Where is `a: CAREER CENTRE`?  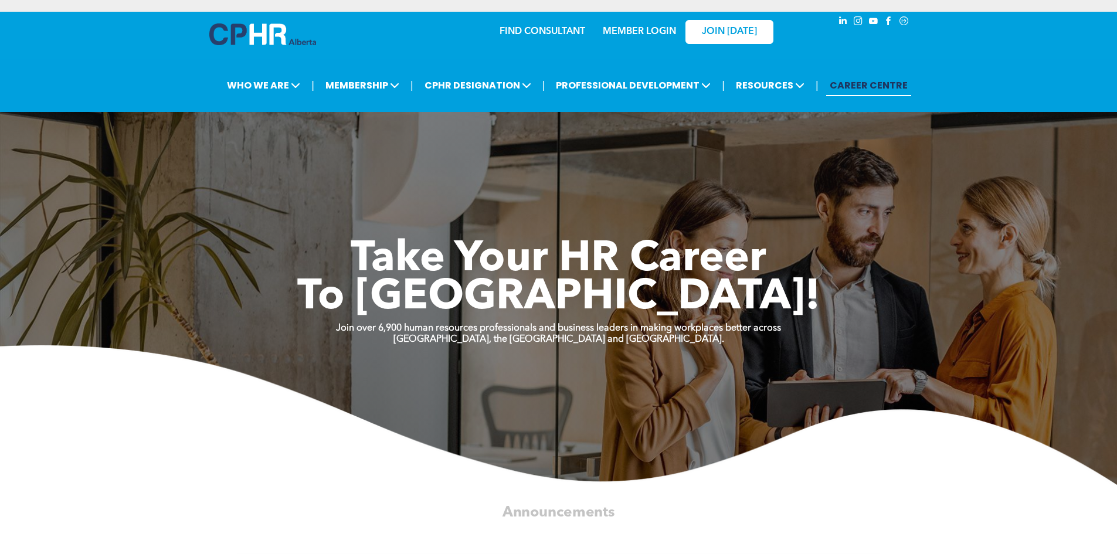
a: CAREER CENTRE is located at coordinates (868, 85).